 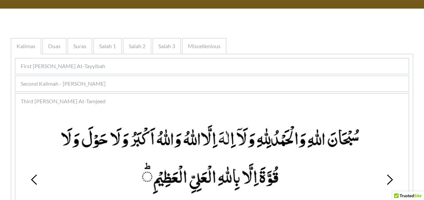 I want to click on span: Suras, so click(x=80, y=46).